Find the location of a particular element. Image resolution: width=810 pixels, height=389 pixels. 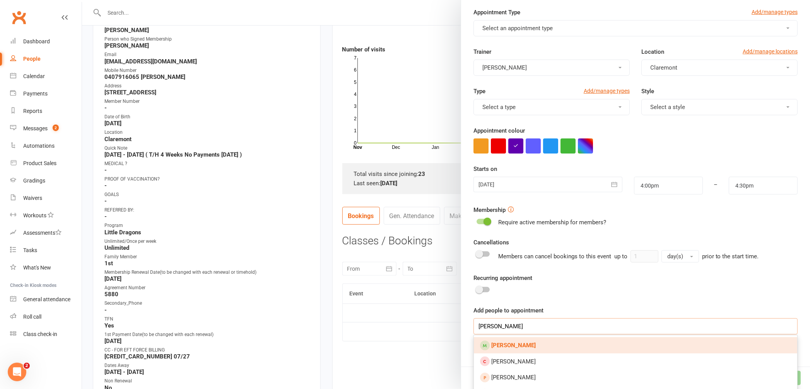

a: Calendar is located at coordinates (46, 76).